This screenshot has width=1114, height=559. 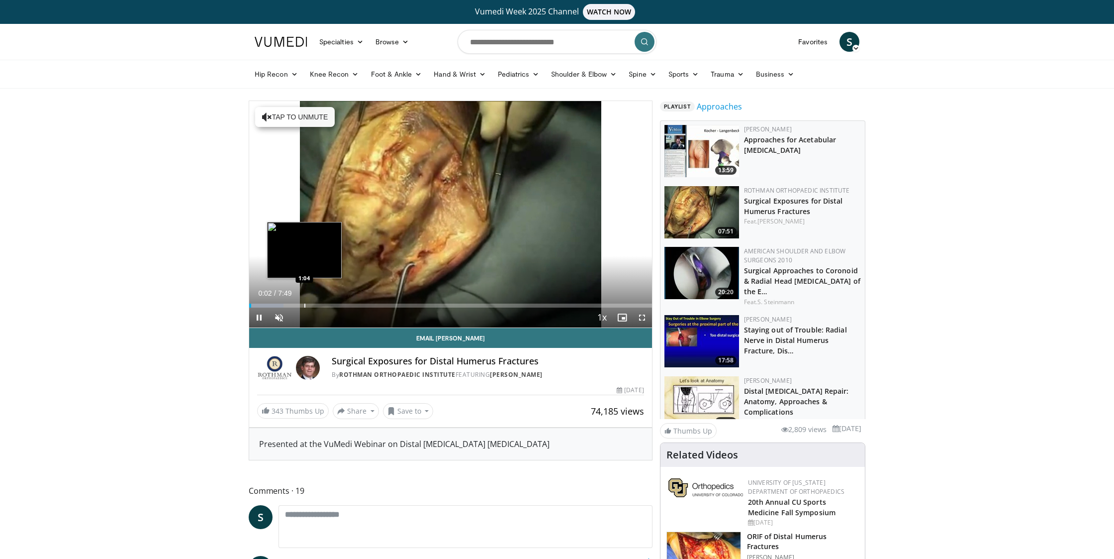 What do you see at coordinates (281, 42) in the screenshot?
I see `img: VuMedi Logo` at bounding box center [281, 42].